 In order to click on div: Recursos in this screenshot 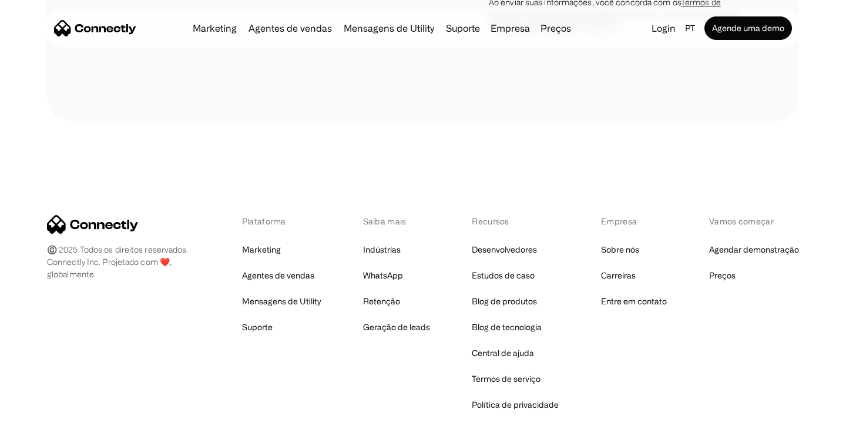, I will do `click(515, 221)`.